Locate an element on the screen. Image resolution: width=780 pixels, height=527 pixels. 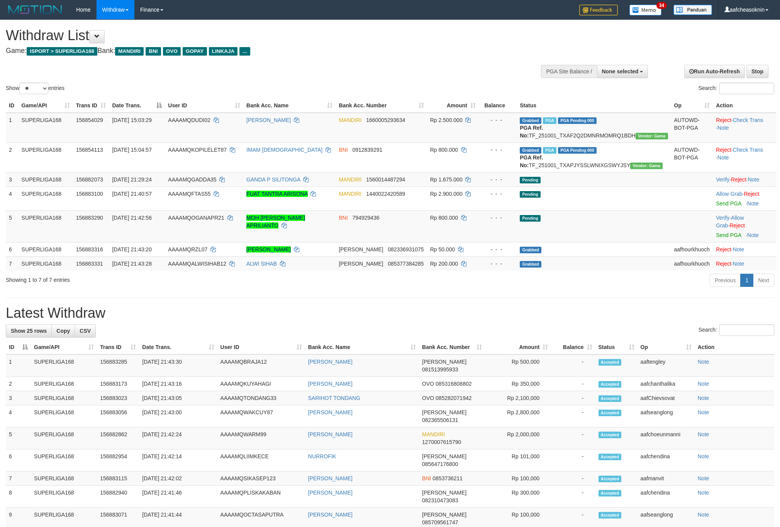
td: 156882954 is located at coordinates (118, 460).